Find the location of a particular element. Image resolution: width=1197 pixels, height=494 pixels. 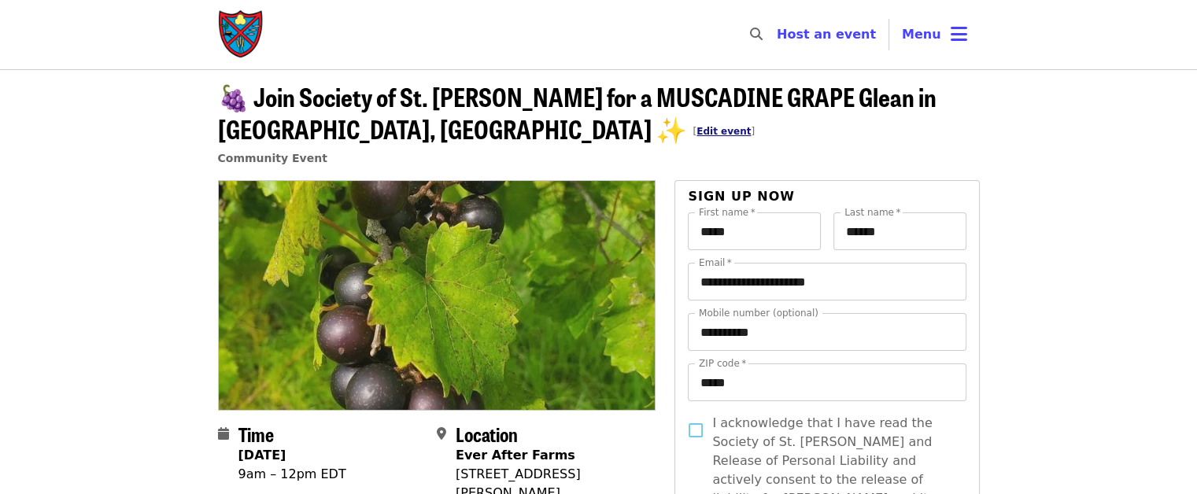

input: Email is located at coordinates (827, 282).